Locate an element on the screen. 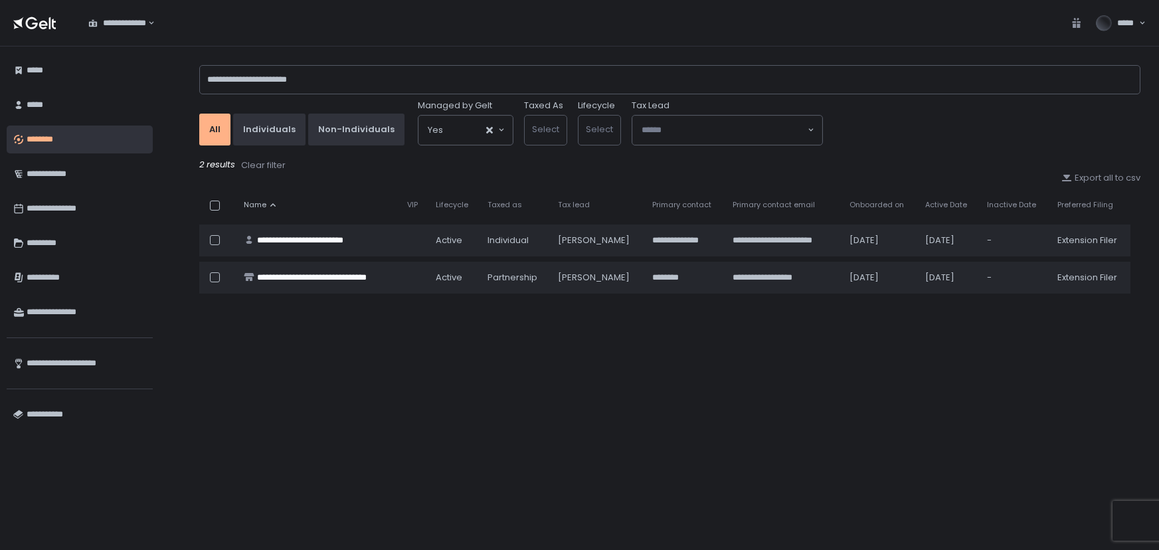 The image size is (1159, 550). span: Tax Lead is located at coordinates (650, 106).